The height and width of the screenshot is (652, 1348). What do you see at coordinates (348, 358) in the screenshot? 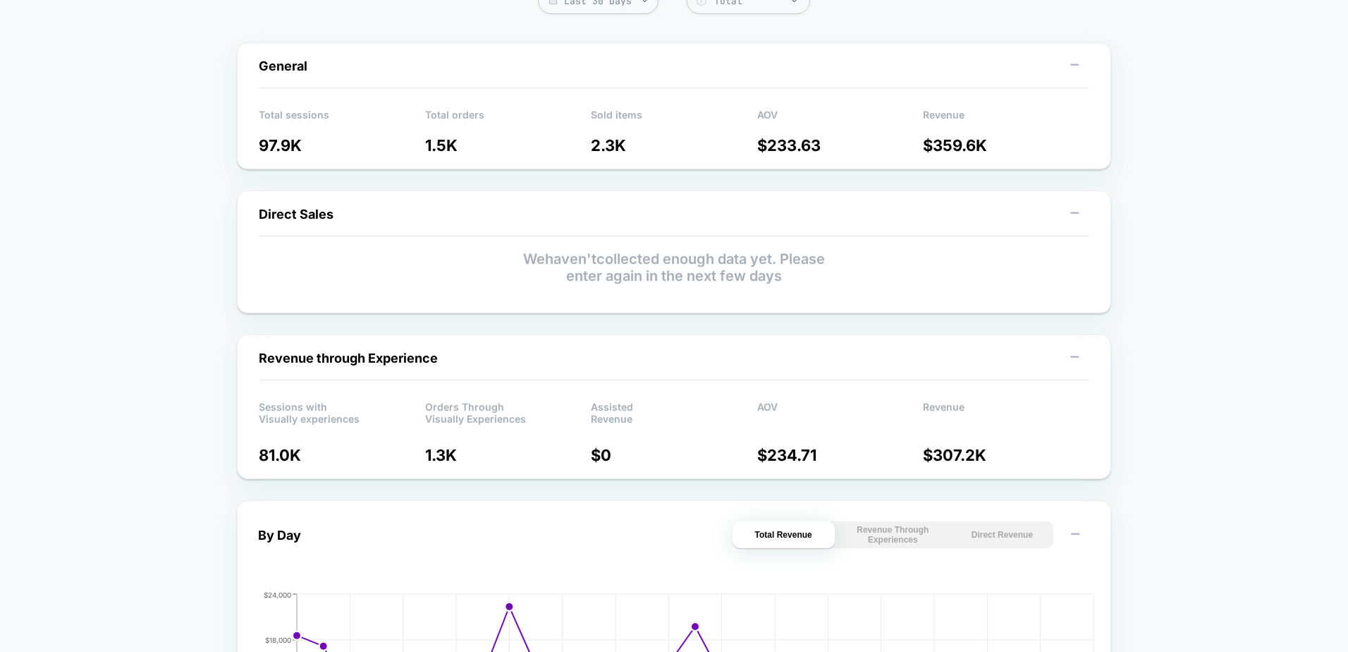
I see `span: Revenue through Experience` at bounding box center [348, 358].